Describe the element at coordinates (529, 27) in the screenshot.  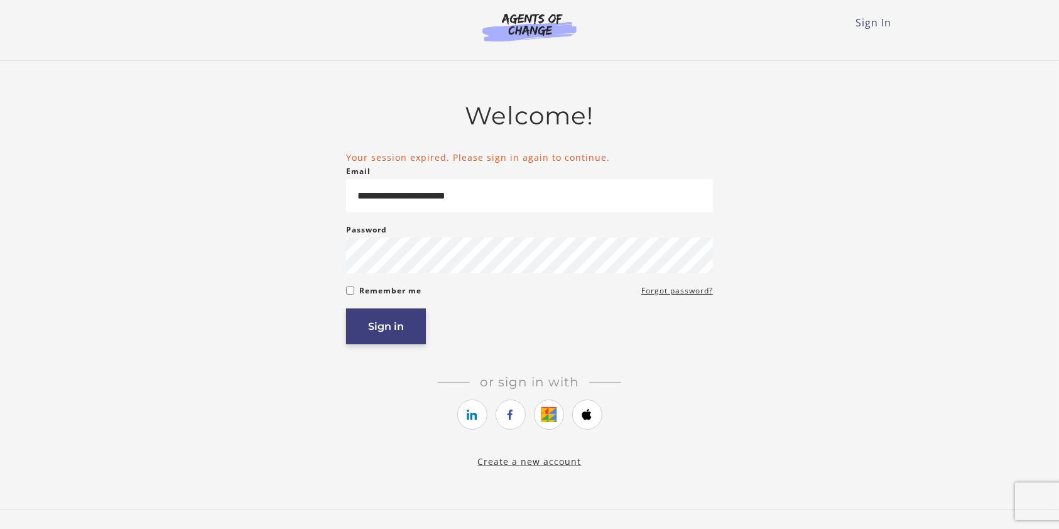
I see `img: Agents of Change Logo` at that location.